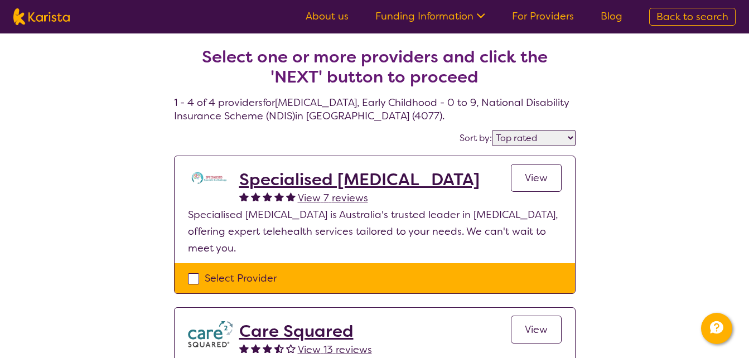  What do you see at coordinates (692, 17) in the screenshot?
I see `a: Back to search` at bounding box center [692, 17].